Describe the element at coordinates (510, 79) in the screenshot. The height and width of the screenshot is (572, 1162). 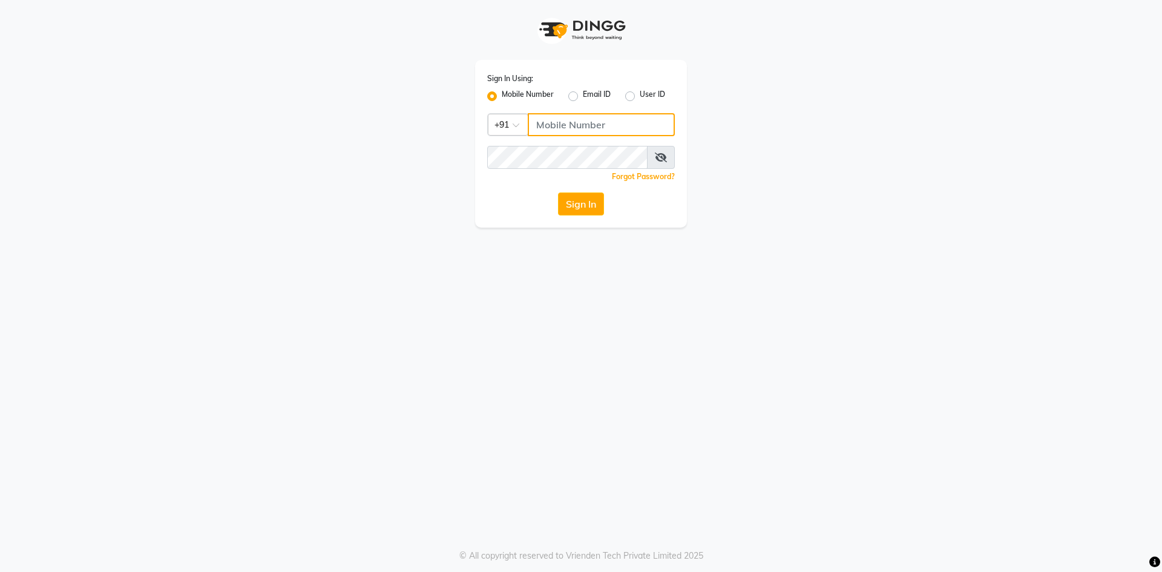
I see `label: Sign In Using:` at that location.